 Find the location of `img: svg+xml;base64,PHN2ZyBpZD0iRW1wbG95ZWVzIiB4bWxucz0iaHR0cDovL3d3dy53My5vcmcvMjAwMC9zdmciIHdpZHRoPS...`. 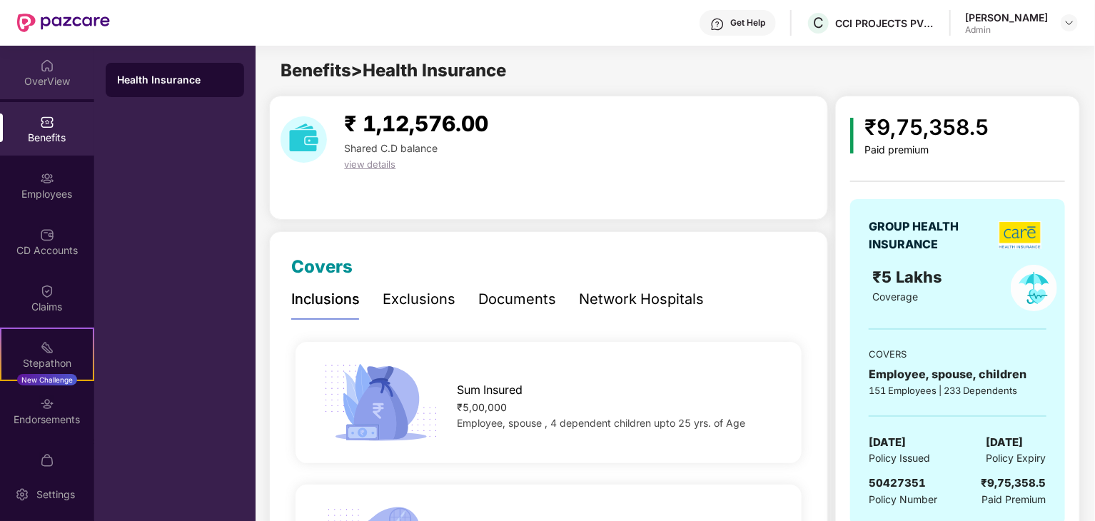

img: svg+xml;base64,PHN2ZyBpZD0iRW1wbG95ZWVzIiB4bWxucz0iaHR0cDovL3d3dy53My5vcmcvMjAwMC9zdmciIHdpZHRoPS... is located at coordinates (47, 178).